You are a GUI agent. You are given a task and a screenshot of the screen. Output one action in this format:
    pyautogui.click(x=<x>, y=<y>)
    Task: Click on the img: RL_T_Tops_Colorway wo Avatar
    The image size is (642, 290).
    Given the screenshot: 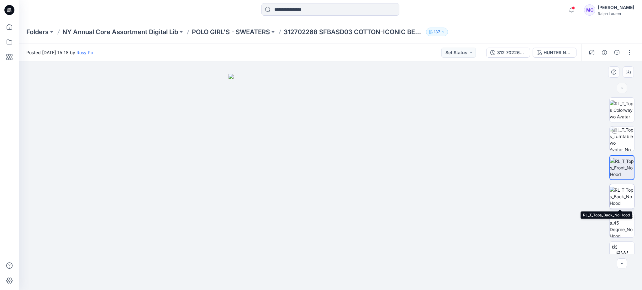 What is the action you would take?
    pyautogui.click(x=622, y=110)
    